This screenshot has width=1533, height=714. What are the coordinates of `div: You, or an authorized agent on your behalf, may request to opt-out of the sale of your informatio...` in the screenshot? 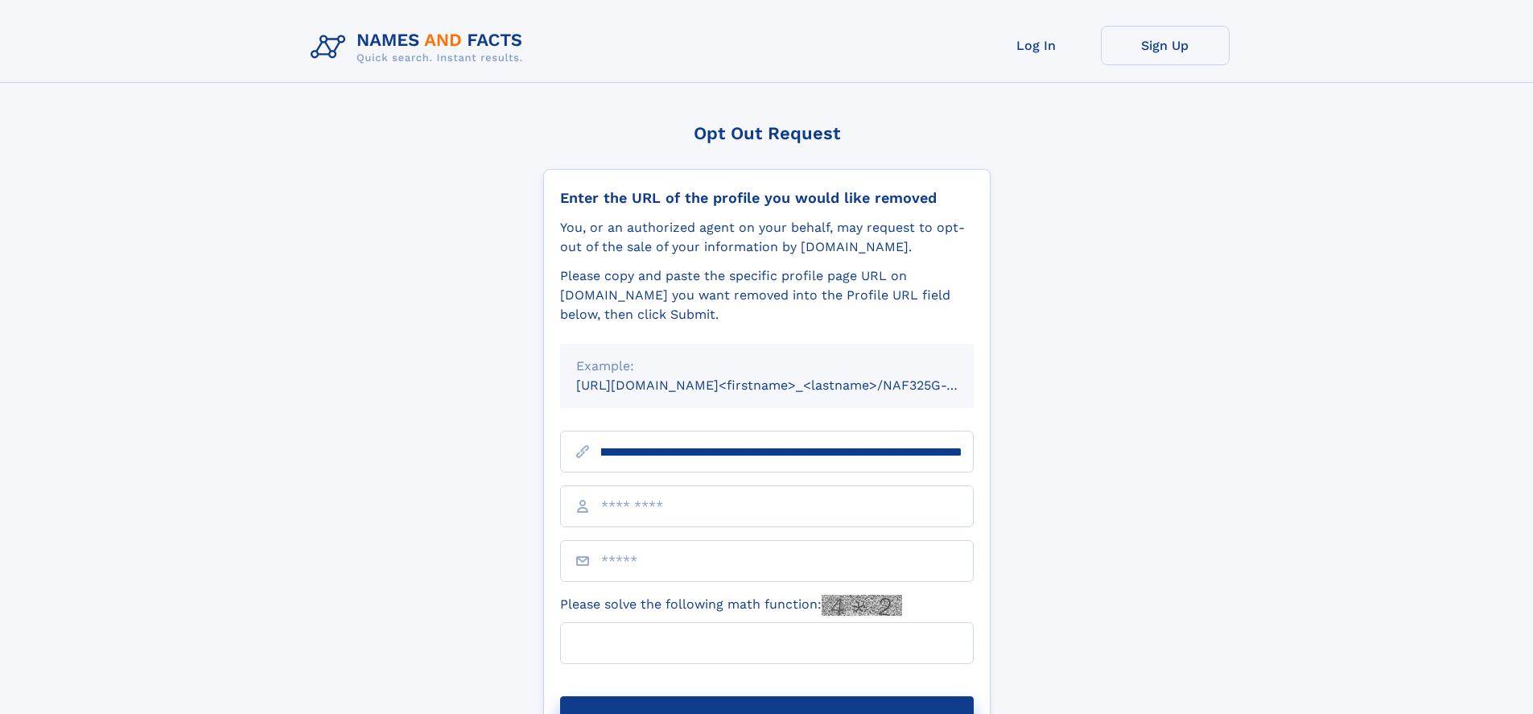 It's located at (767, 237).